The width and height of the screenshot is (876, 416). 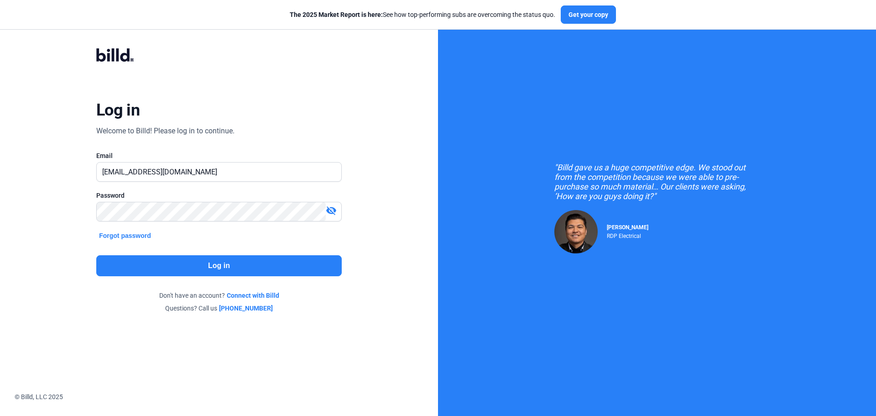 I want to click on div: Welcome to Billd! Please log in to continue., so click(x=165, y=131).